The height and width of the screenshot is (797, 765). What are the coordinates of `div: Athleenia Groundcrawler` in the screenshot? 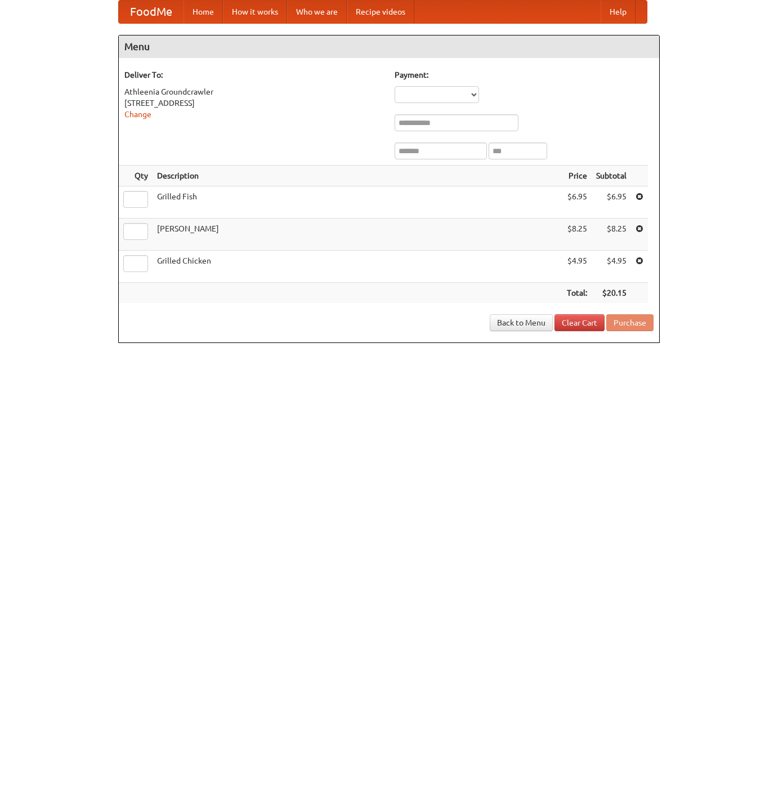 It's located at (254, 92).